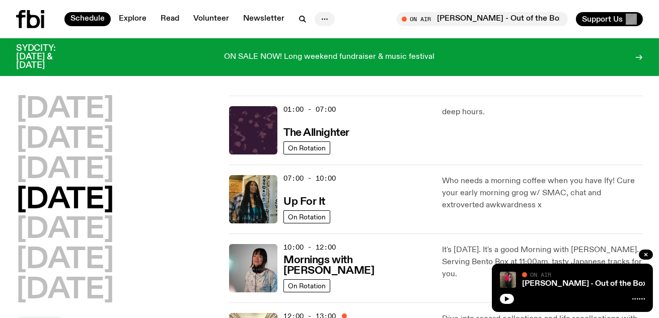 Image resolution: width=659 pixels, height=318 pixels. What do you see at coordinates (253, 199) in the screenshot?
I see `a: Ify - a Brown Skin girl with black braided twists, looking up to the side with her tongue stickin...` at bounding box center [253, 199].